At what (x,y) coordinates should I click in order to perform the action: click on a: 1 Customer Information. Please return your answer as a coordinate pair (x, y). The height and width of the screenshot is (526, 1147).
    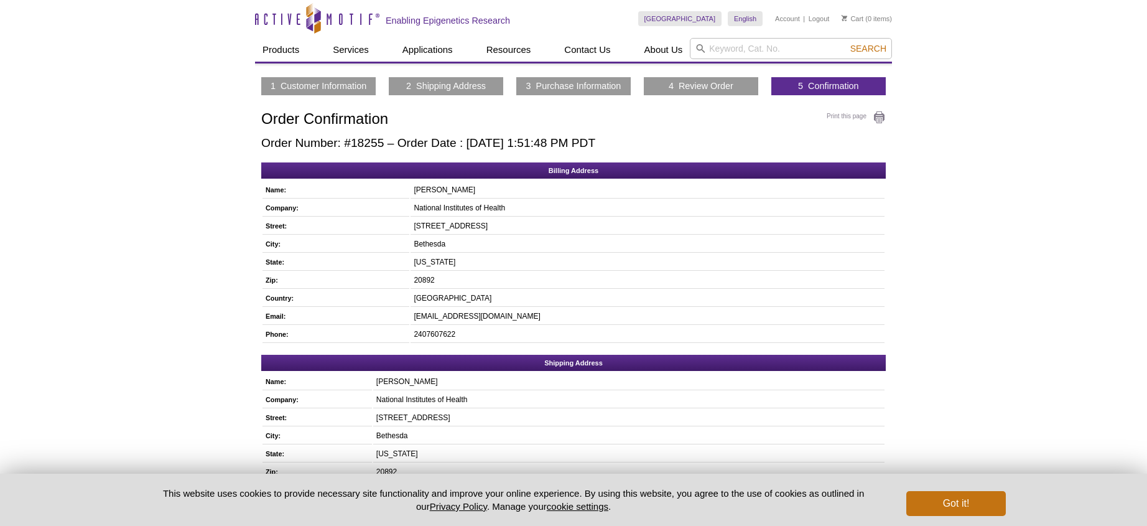
    Looking at the image, I should click on (318, 86).